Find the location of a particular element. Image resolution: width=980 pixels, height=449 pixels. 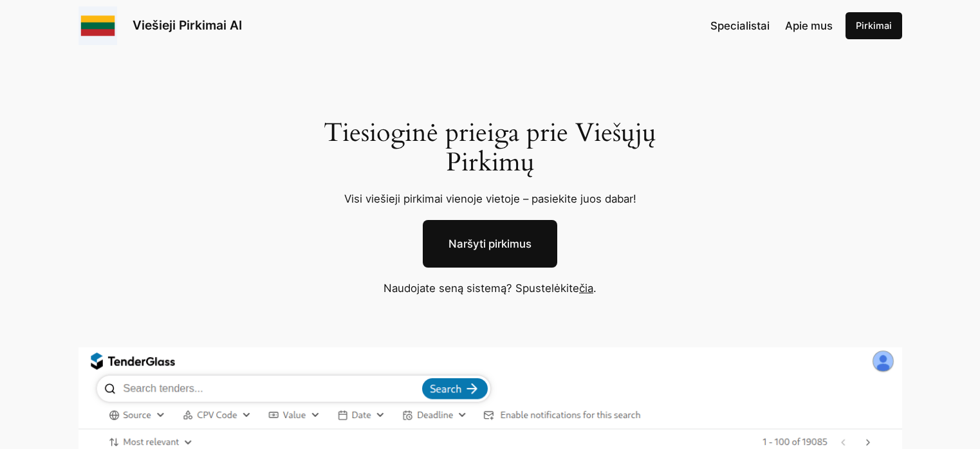

a: Naršyti pirkimus is located at coordinates (490, 244).